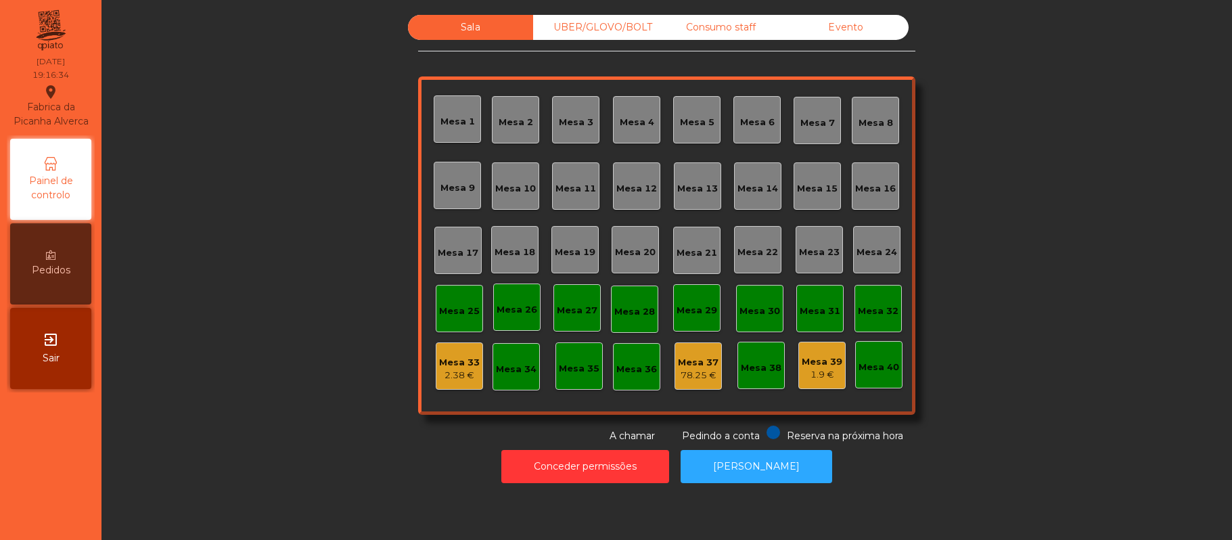 Image resolution: width=1232 pixels, height=540 pixels. I want to click on div: UBER/GLOVO/BOLT, so click(595, 27).